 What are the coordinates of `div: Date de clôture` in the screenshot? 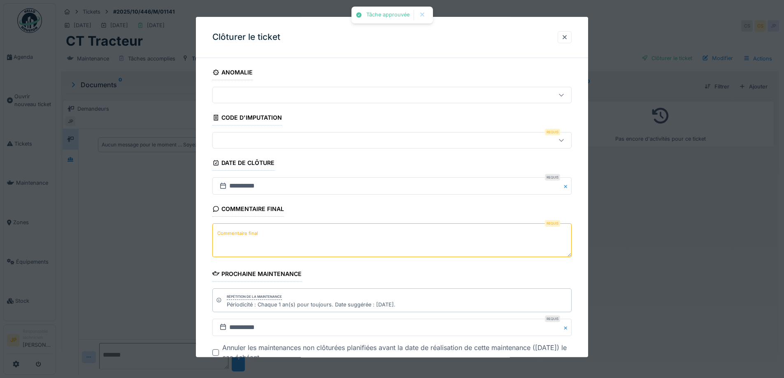 It's located at (243, 164).